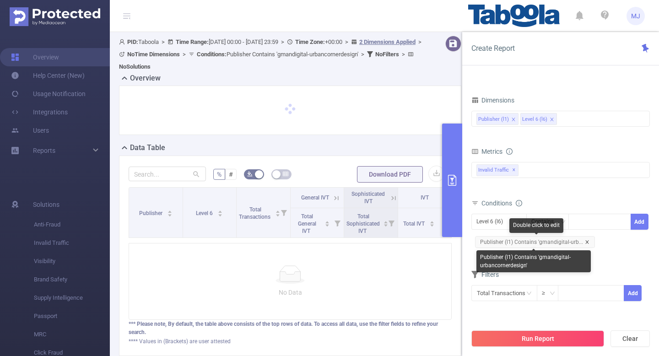 This screenshot has width=659, height=356. I want to click on a: Usage Notification, so click(48, 94).